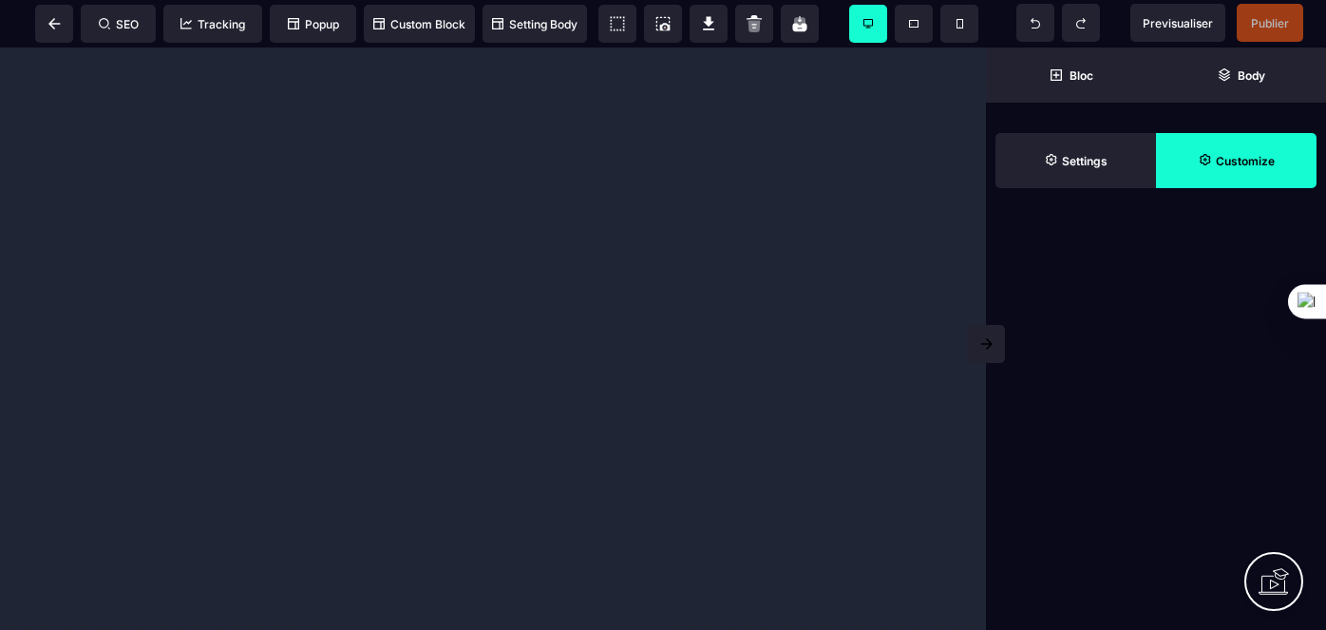 Image resolution: width=1326 pixels, height=630 pixels. Describe the element at coordinates (535, 24) in the screenshot. I see `span: Setting Body` at that location.